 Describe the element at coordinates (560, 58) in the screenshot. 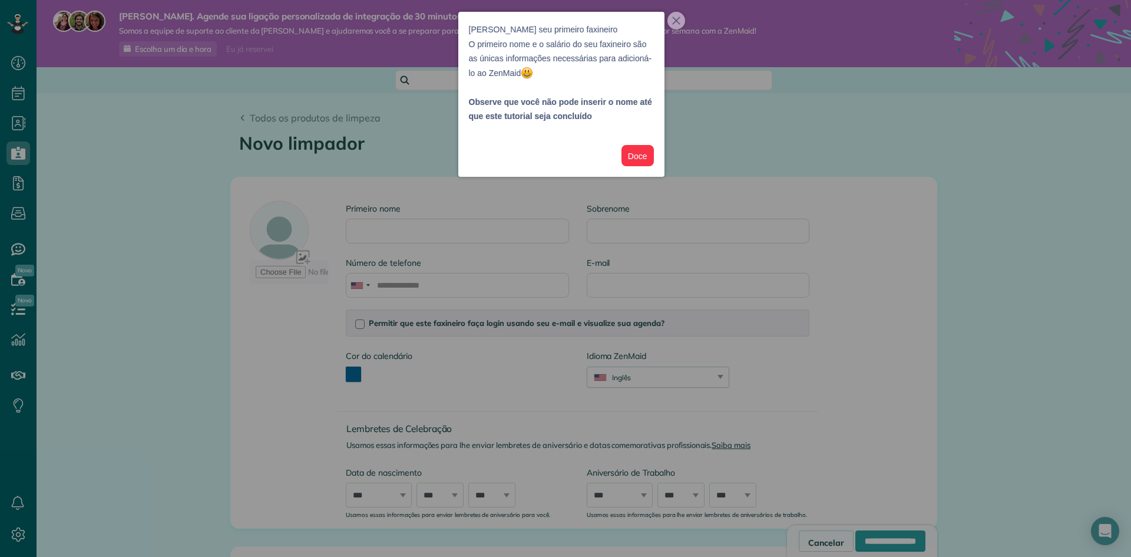

I see `font: O primeiro nome e o salário do seu faxineiro são as únicas informações necessárias para adicioná-...` at that location.